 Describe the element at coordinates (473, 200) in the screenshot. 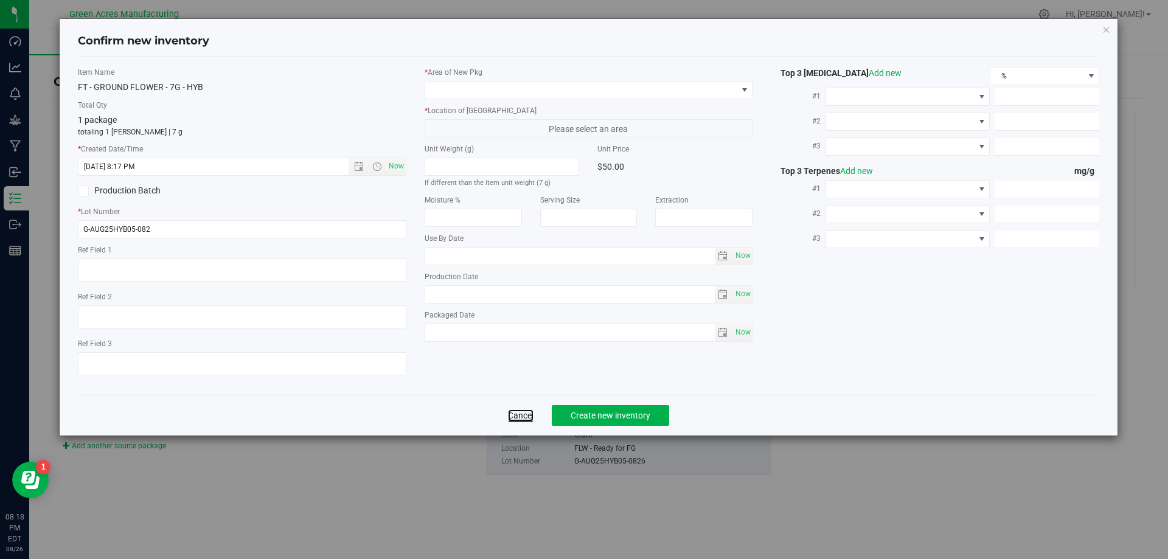

I see `label: Moisture %` at that location.